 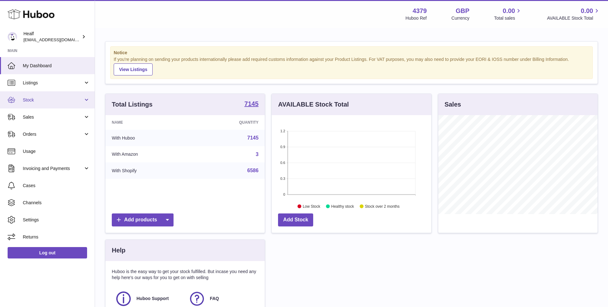 I want to click on a: 0.00 AVAILABLE Stock Total, so click(x=574, y=14).